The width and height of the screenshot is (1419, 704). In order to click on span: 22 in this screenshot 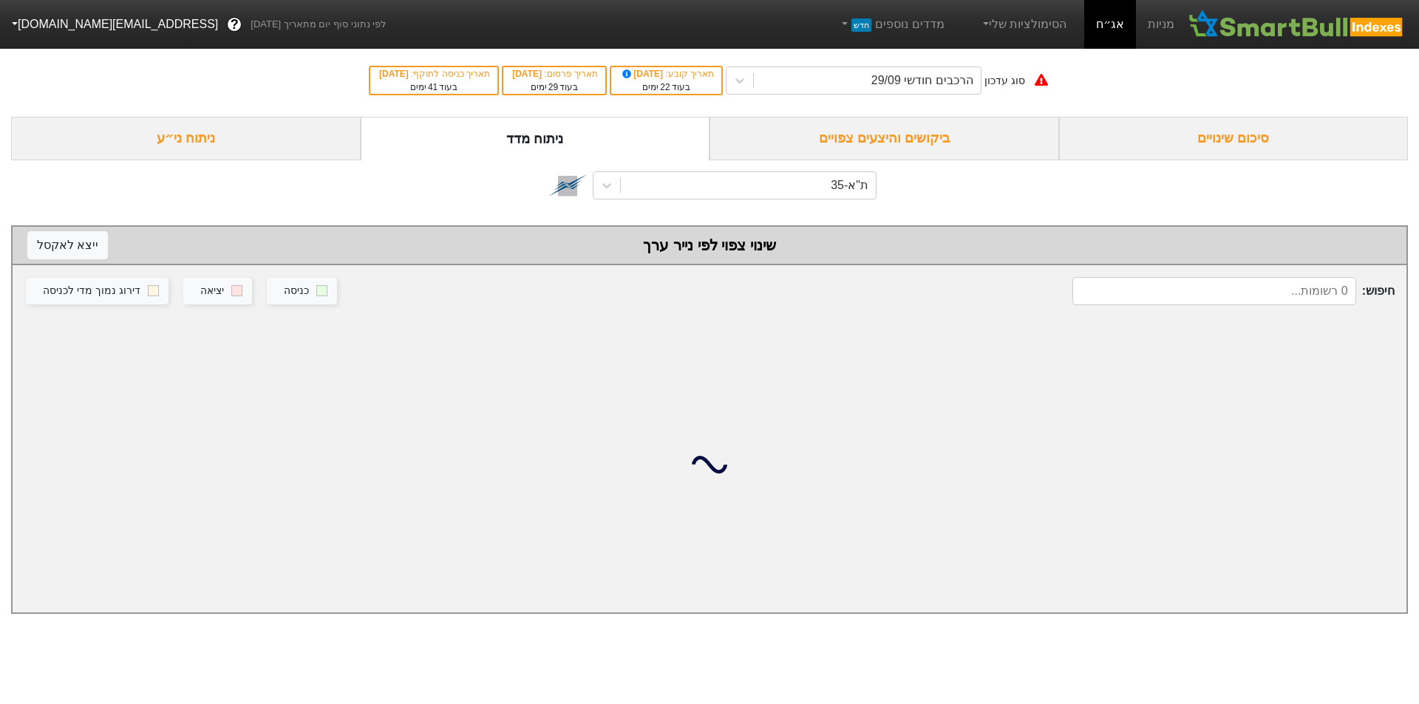, I will do `click(664, 87)`.